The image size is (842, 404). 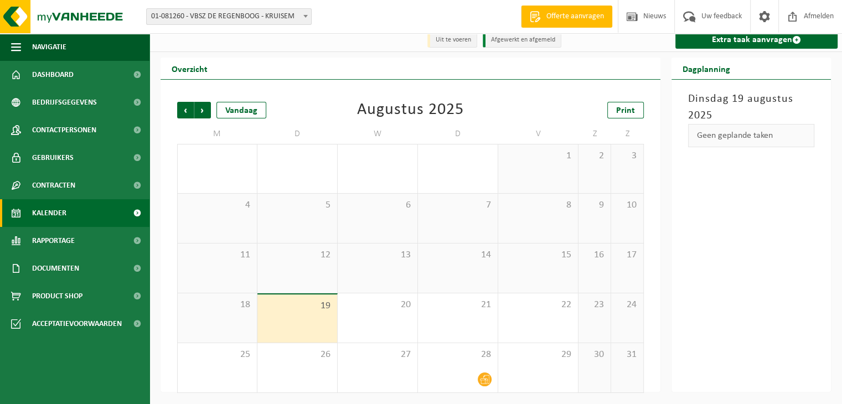 I want to click on span: Print, so click(x=626, y=111).